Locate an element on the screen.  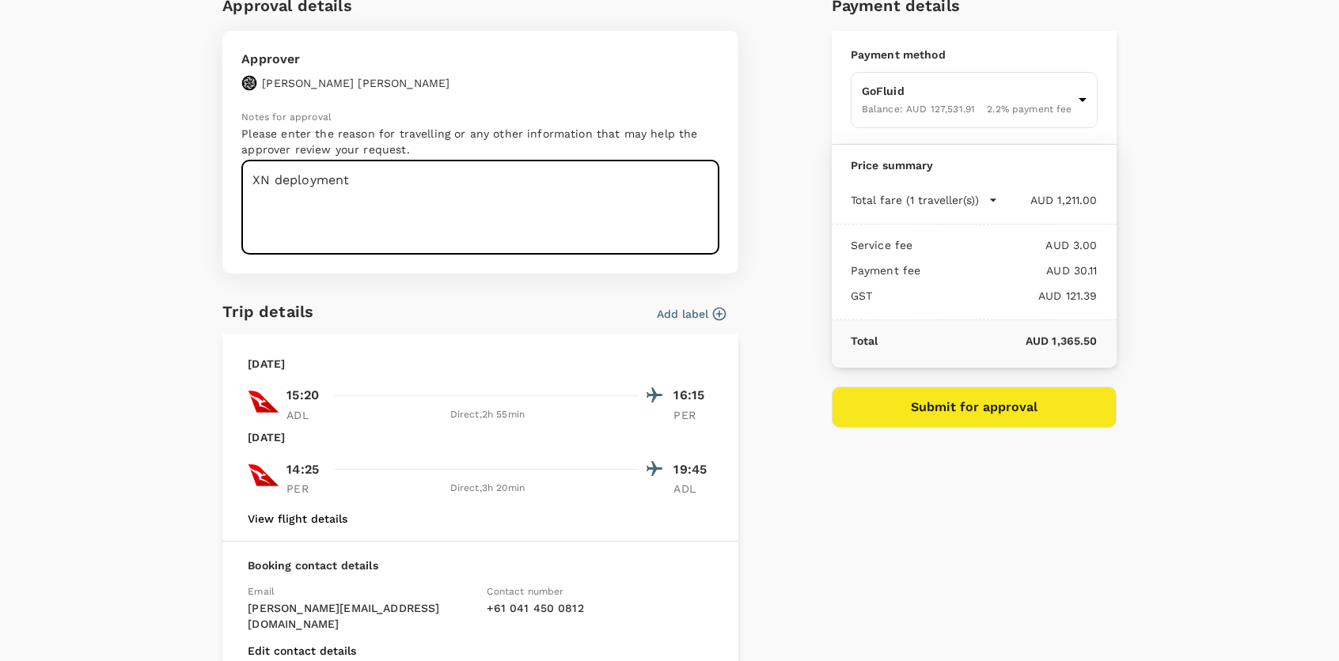
span: Balance : AUD 127,531.91 is located at coordinates (918, 109).